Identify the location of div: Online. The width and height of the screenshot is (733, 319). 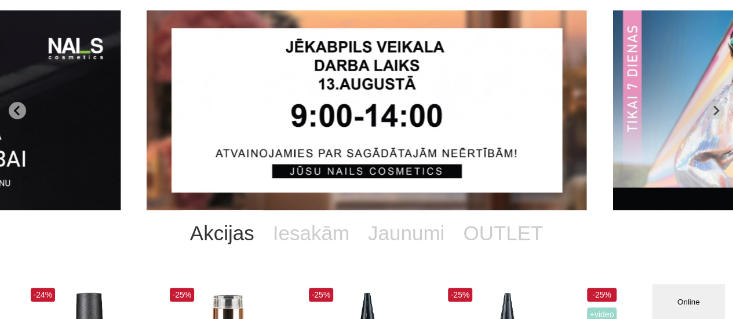
(37, 20).